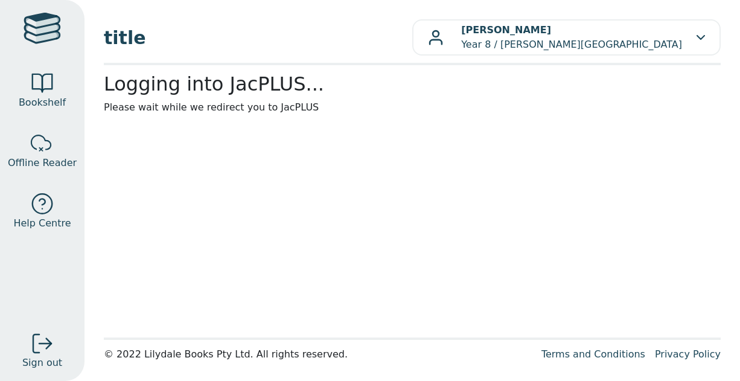  What do you see at coordinates (42, 163) in the screenshot?
I see `span: Offline Reader` at bounding box center [42, 163].